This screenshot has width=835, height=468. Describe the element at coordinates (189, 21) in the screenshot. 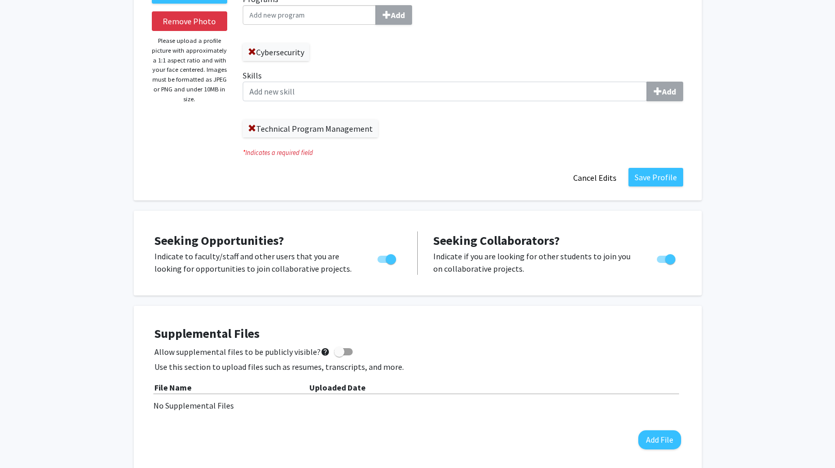

I see `button: Remove Photo` at that location.